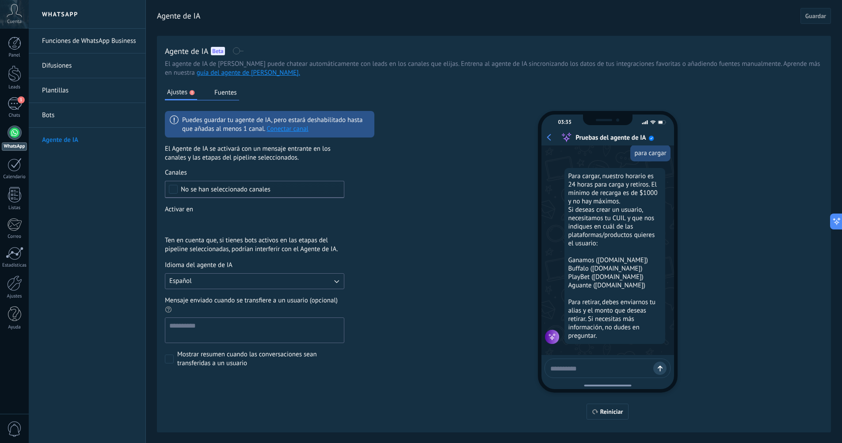 This screenshot has width=842, height=443. Describe the element at coordinates (15, 115) in the screenshot. I see `div: Chats` at that location.